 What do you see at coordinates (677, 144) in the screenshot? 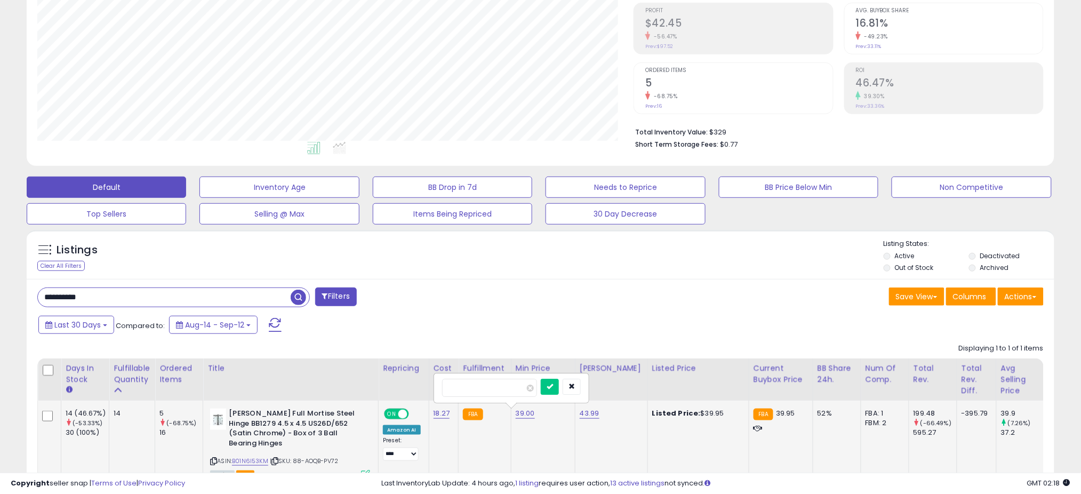
I see `b: Short Term Storage Fees:` at bounding box center [677, 144].